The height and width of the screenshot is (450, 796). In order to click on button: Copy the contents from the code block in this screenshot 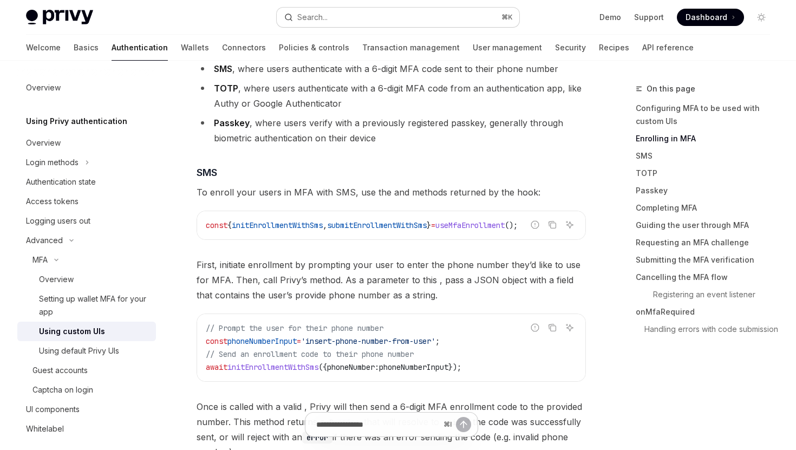, I will do `click(552, 327)`.